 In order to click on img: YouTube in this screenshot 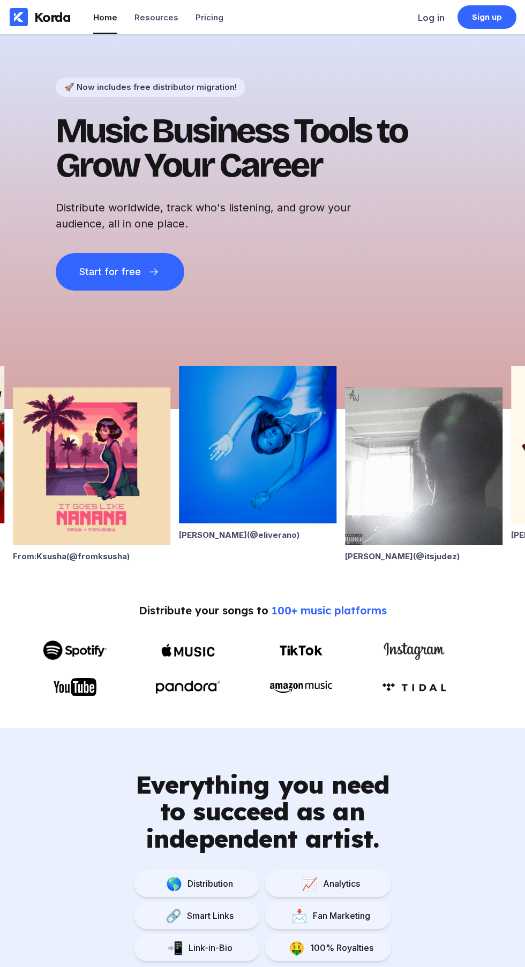, I will do `click(75, 687)`.